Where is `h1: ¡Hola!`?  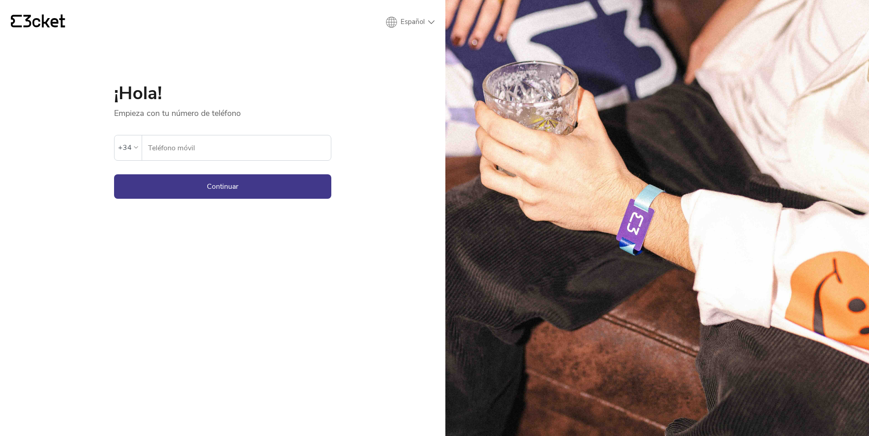
h1: ¡Hola! is located at coordinates (223, 93).